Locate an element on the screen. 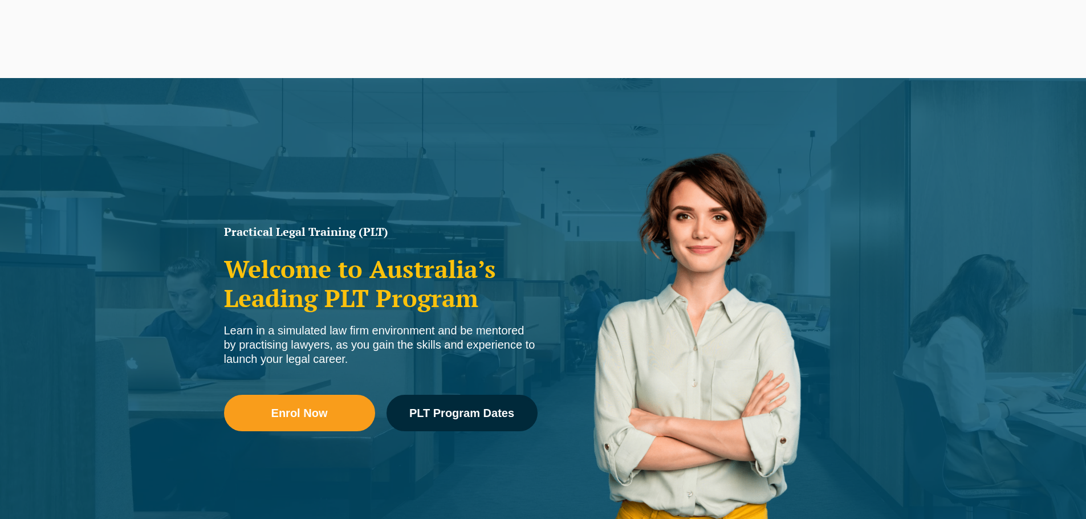 The height and width of the screenshot is (519, 1086). h2: Welcome to Australia’s Leading PLT Program is located at coordinates (381, 283).